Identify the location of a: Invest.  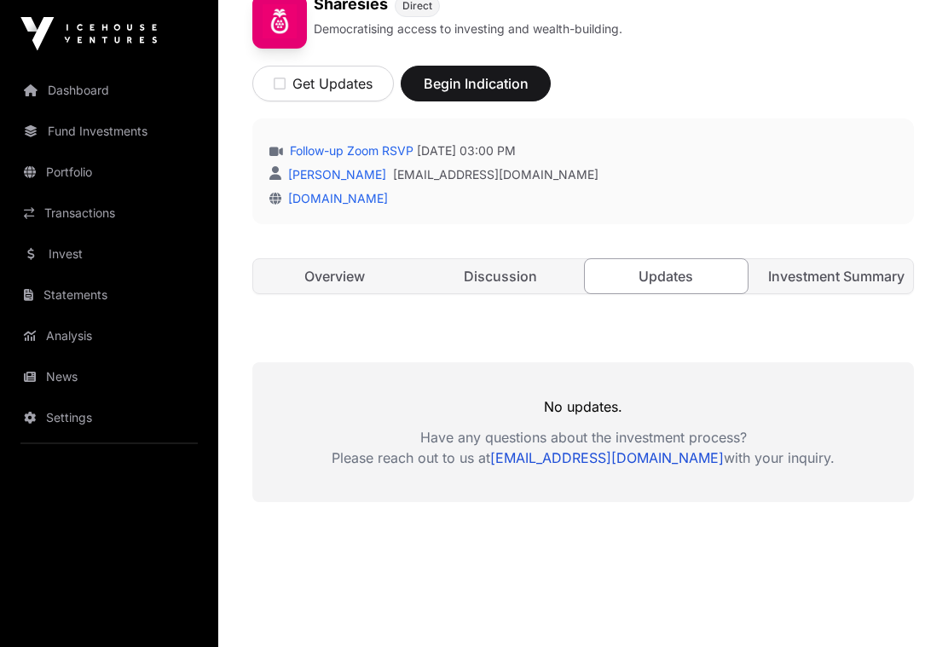
(109, 254).